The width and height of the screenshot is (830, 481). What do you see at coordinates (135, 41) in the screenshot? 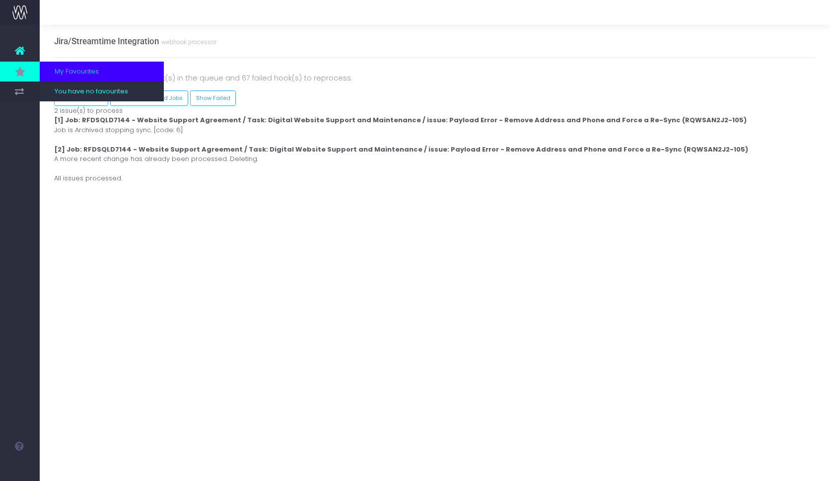
I see `h3: Jira/Streamtime Integration` at bounding box center [135, 41].